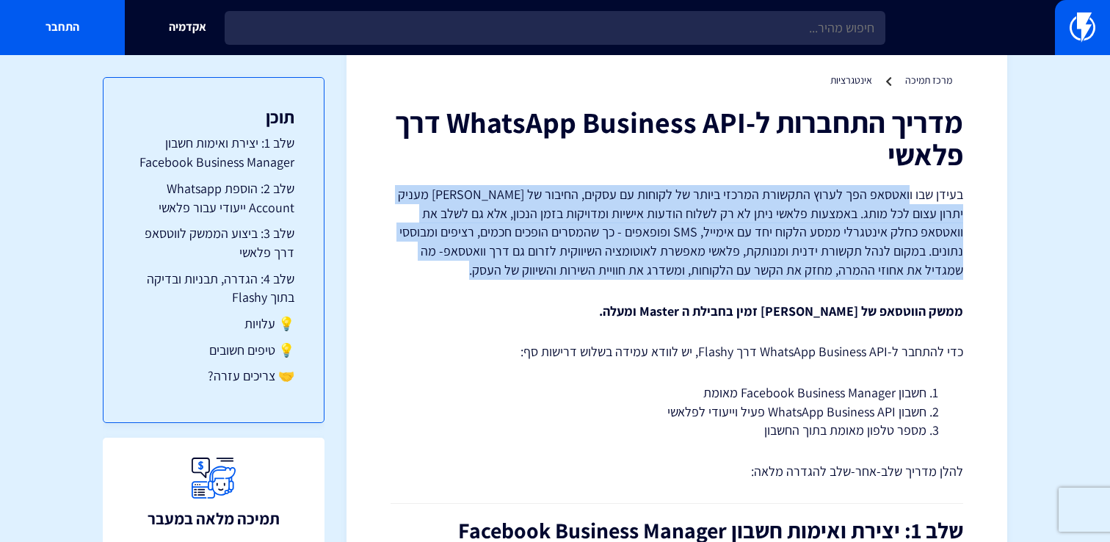  Describe the element at coordinates (555, 28) in the screenshot. I see `input: חיפוש מהיר...` at that location.